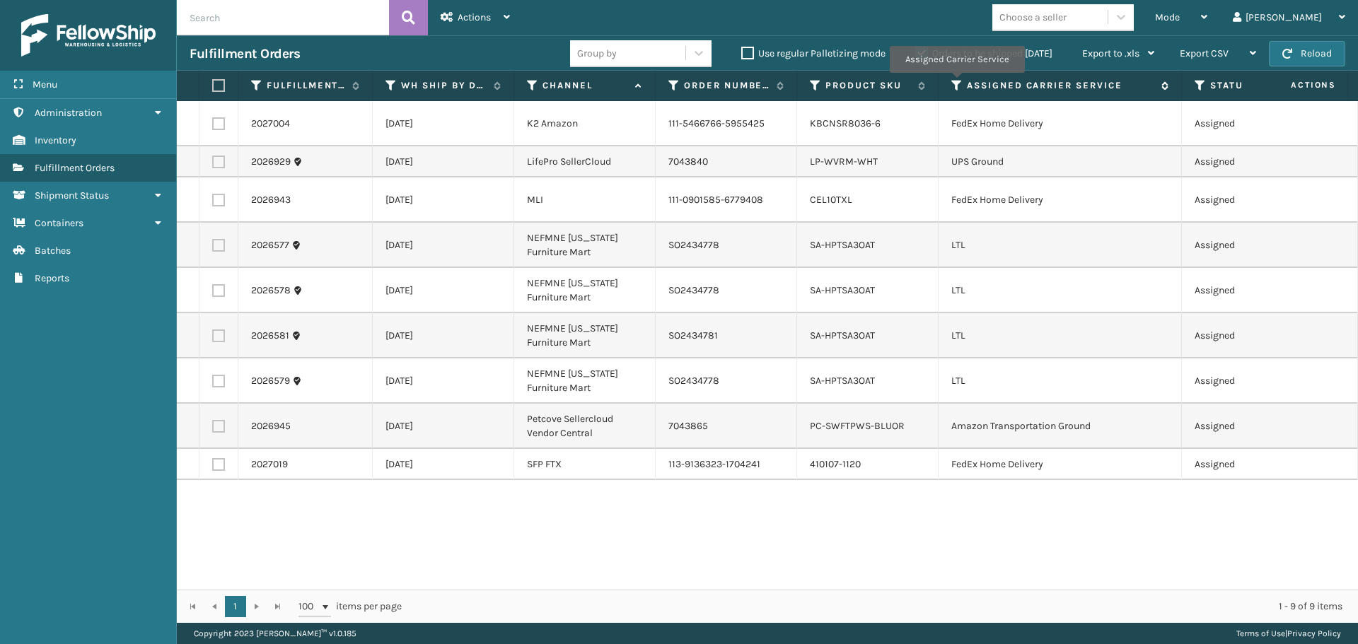  Describe the element at coordinates (45, 84) in the screenshot. I see `span: Menu` at that location.